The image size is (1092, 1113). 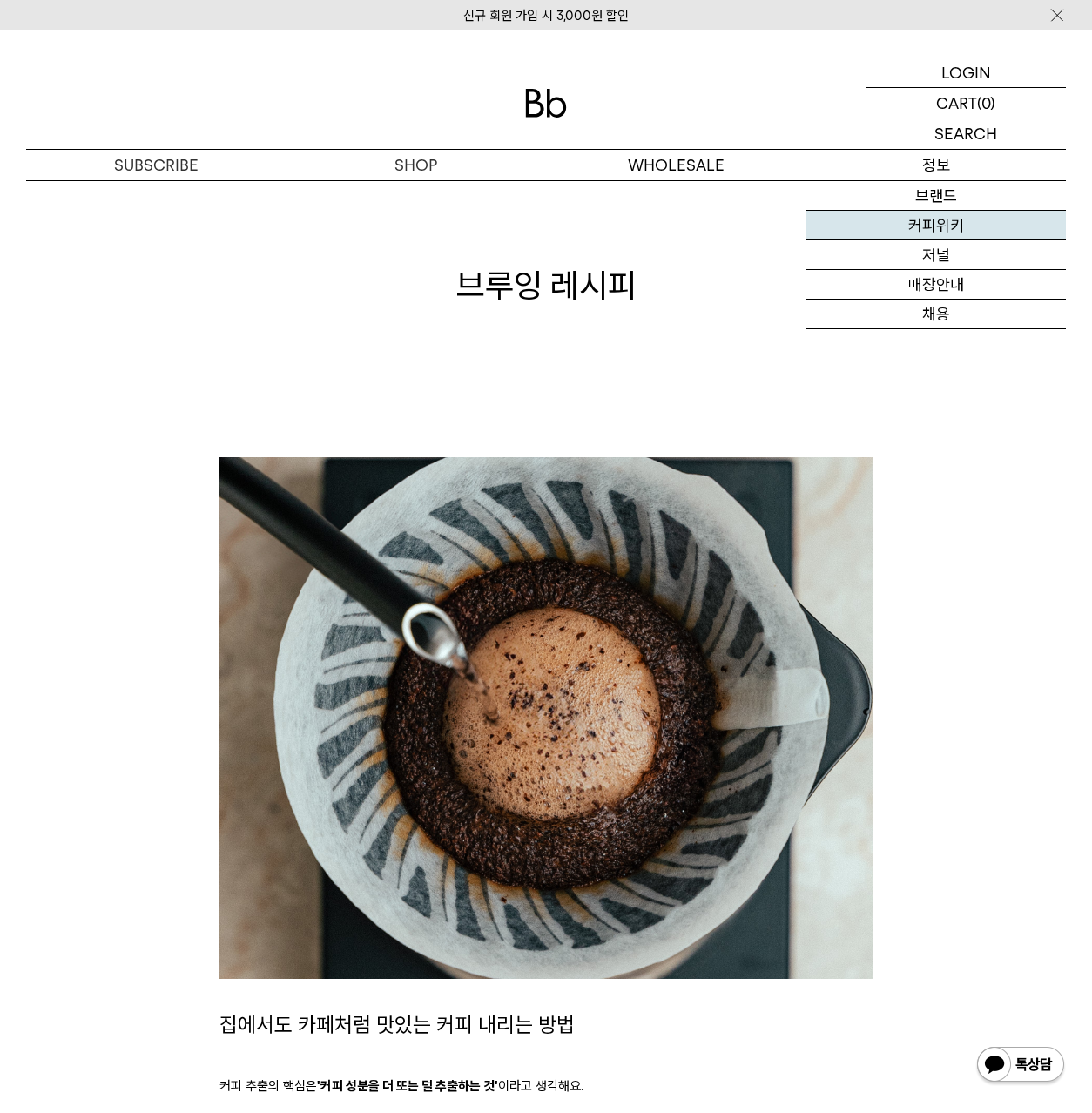 I want to click on p: SUBSCRIBE, so click(x=156, y=165).